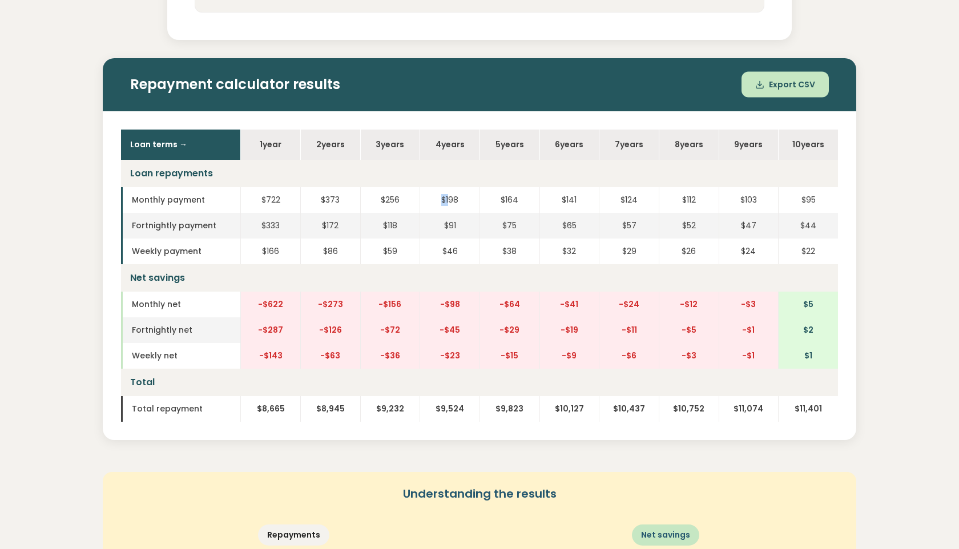 The height and width of the screenshot is (549, 959). What do you see at coordinates (509, 144) in the screenshot?
I see `th: 5 year s` at bounding box center [509, 144].